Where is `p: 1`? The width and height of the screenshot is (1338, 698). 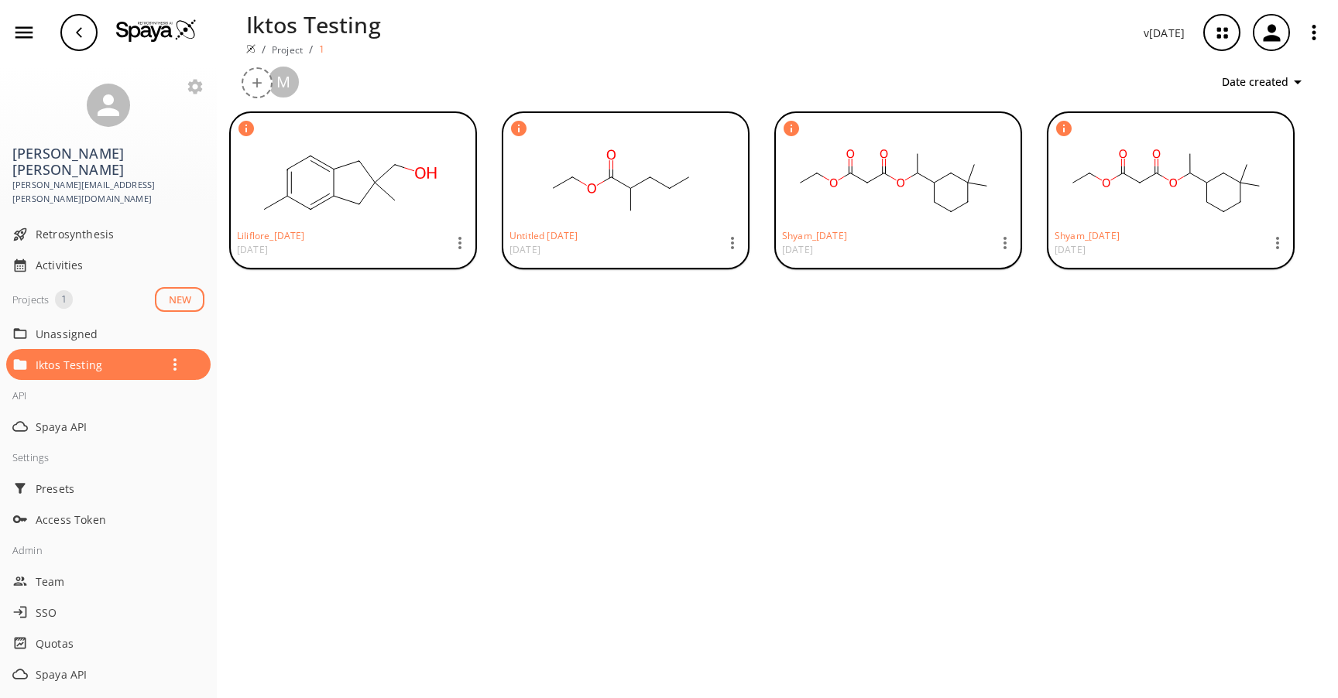
p: 1 is located at coordinates (321, 49).